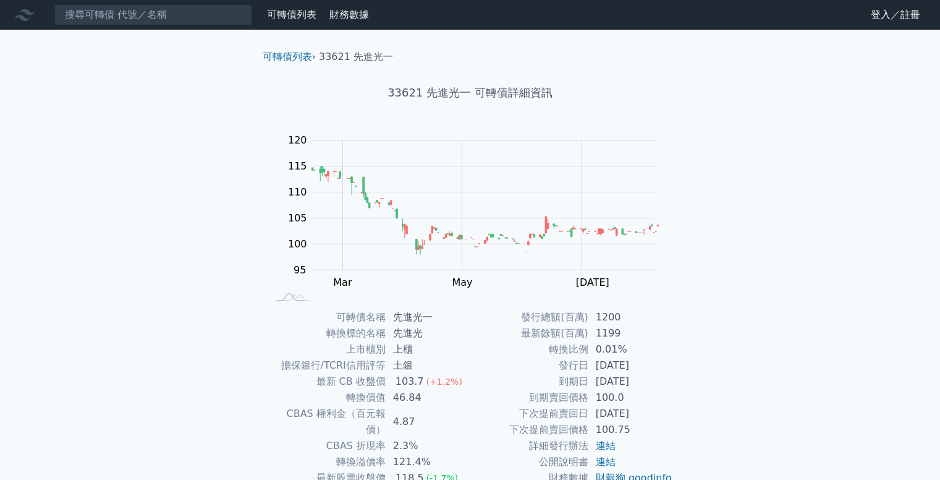 Image resolution: width=940 pixels, height=480 pixels. I want to click on td: 1199, so click(630, 333).